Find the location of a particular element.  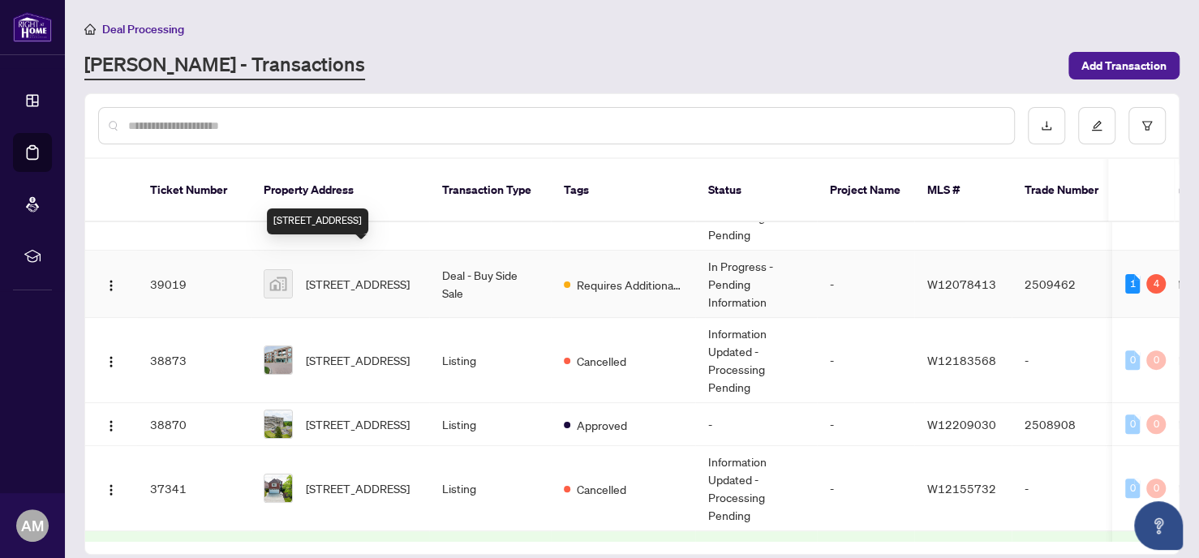

th: Status is located at coordinates (756, 191).